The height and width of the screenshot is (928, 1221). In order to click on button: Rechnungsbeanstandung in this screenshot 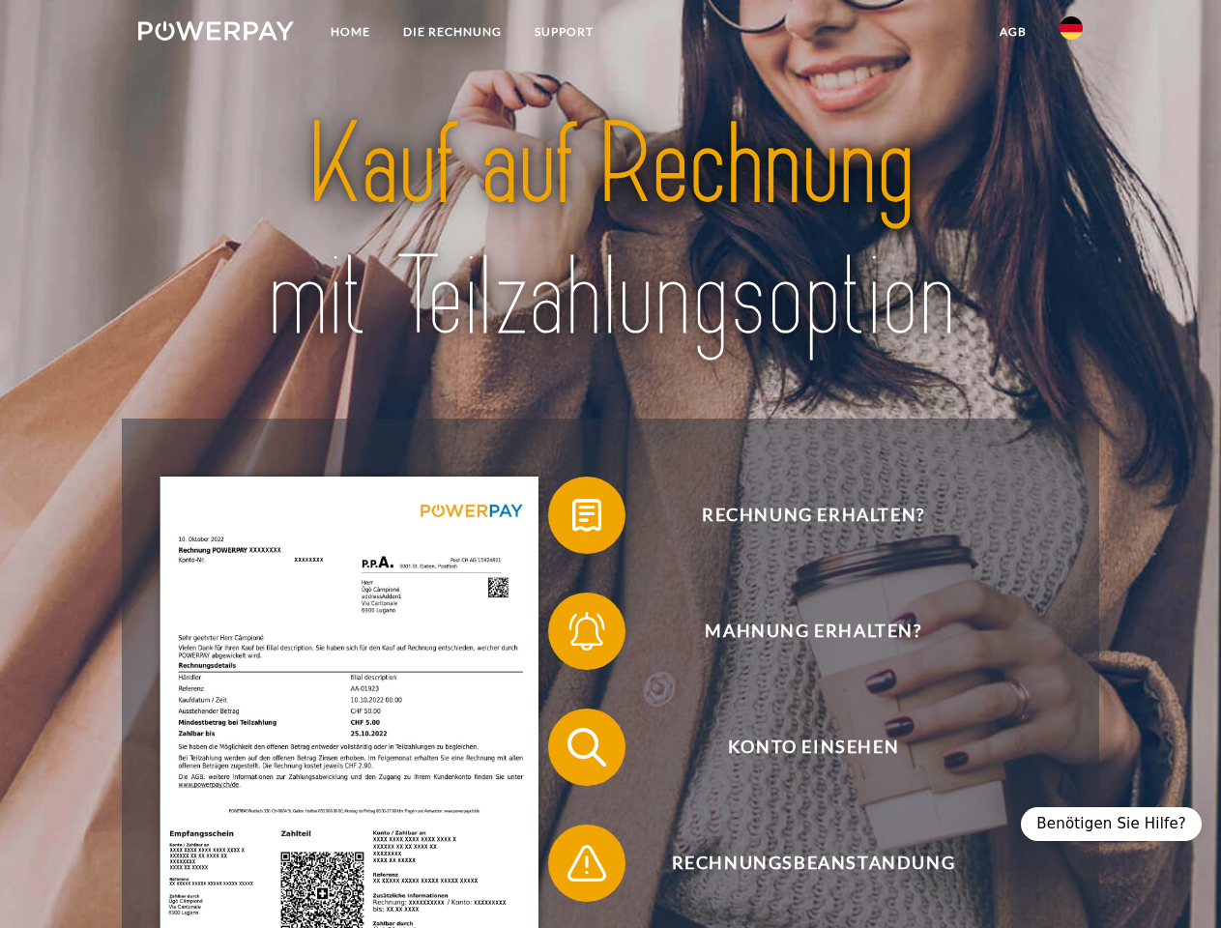, I will do `click(800, 864)`.